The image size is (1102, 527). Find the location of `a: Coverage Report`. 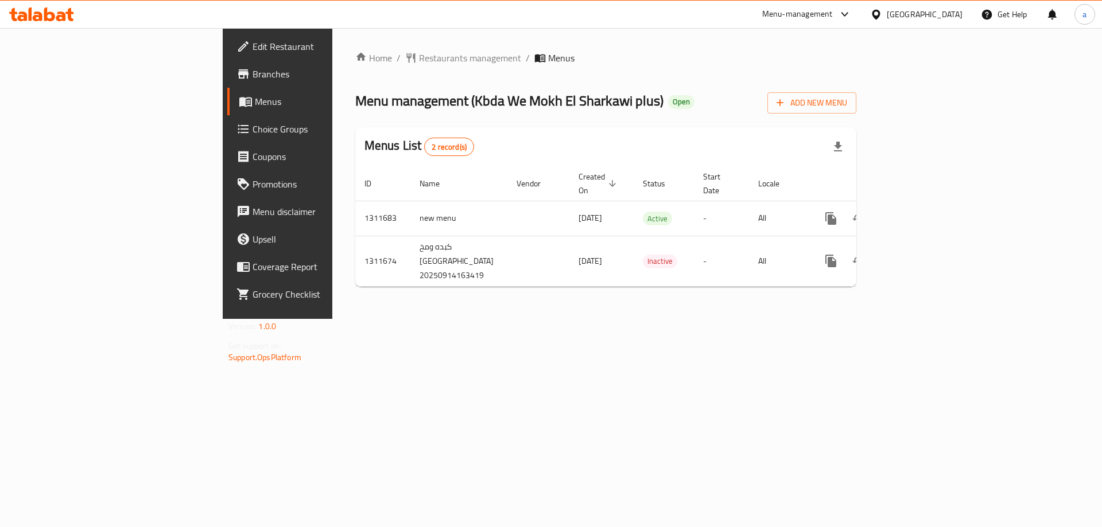

a: Coverage Report is located at coordinates (317, 267).